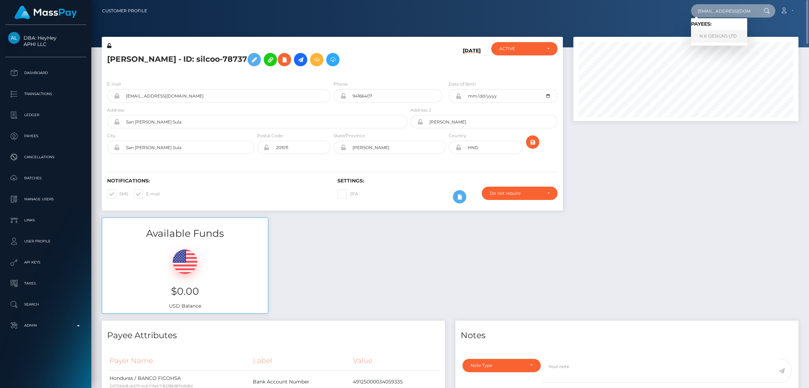 Image resolution: width=809 pixels, height=388 pixels. Describe the element at coordinates (46, 221) in the screenshot. I see `a: Links` at that location.